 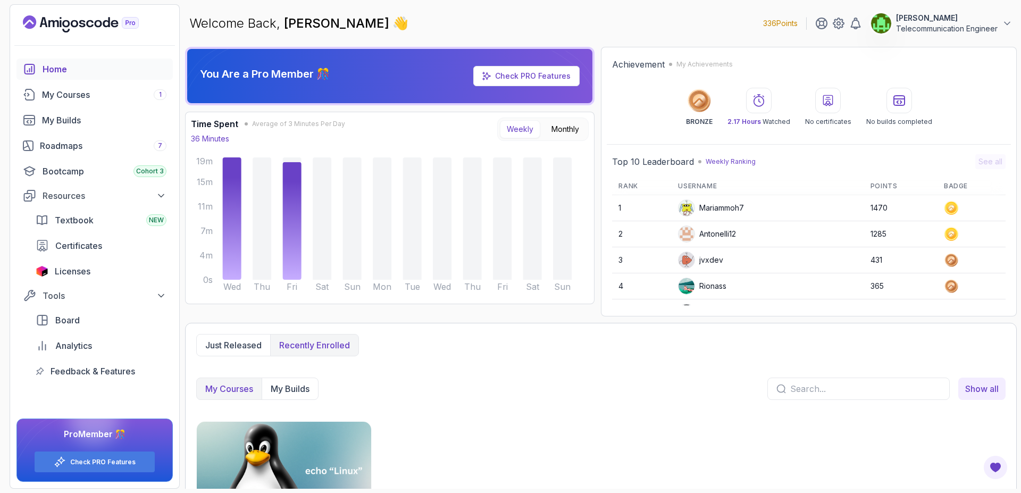 What do you see at coordinates (731, 162) in the screenshot?
I see `p: Weekly Ranking` at bounding box center [731, 162].